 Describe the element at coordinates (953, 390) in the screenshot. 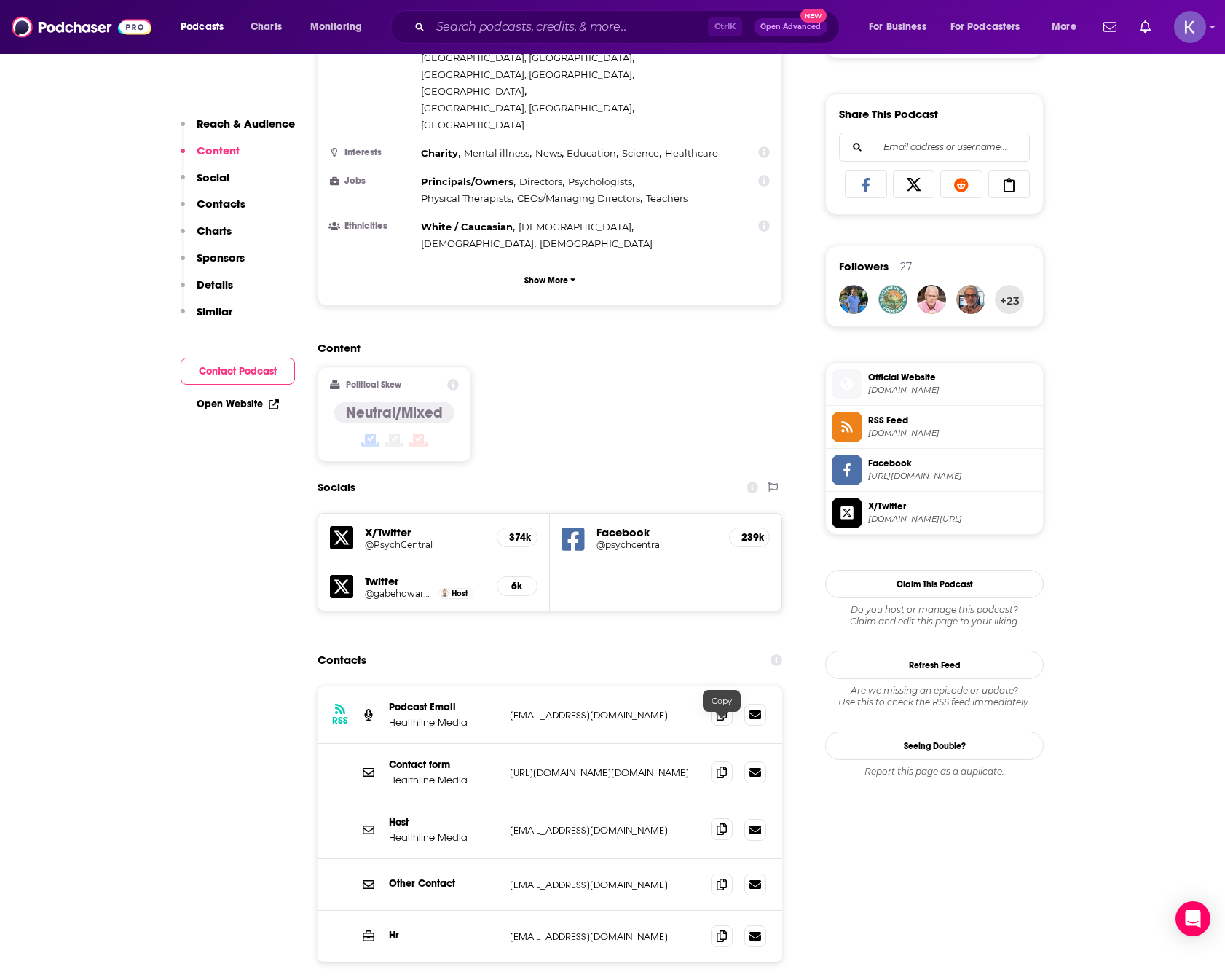

I see `span: psychcentral.com` at that location.